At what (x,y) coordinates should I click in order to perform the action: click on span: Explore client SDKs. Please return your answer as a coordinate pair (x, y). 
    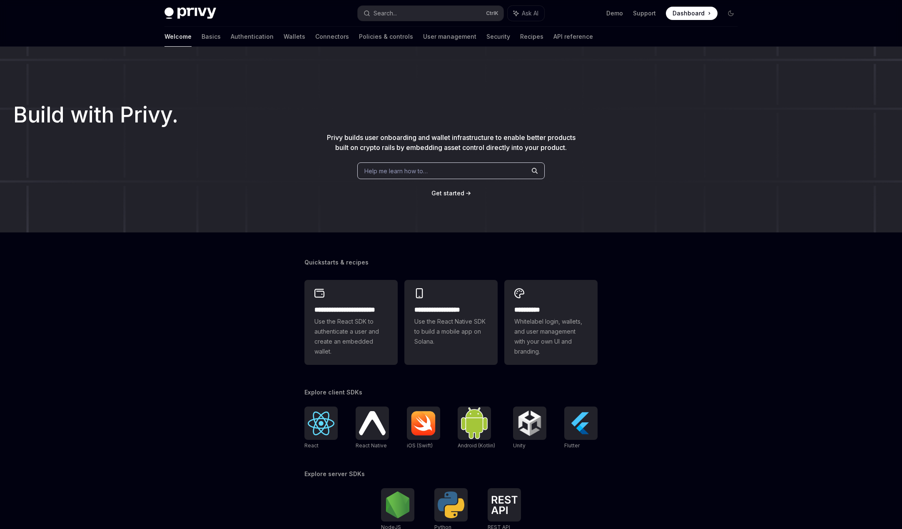
    Looking at the image, I should click on (333, 392).